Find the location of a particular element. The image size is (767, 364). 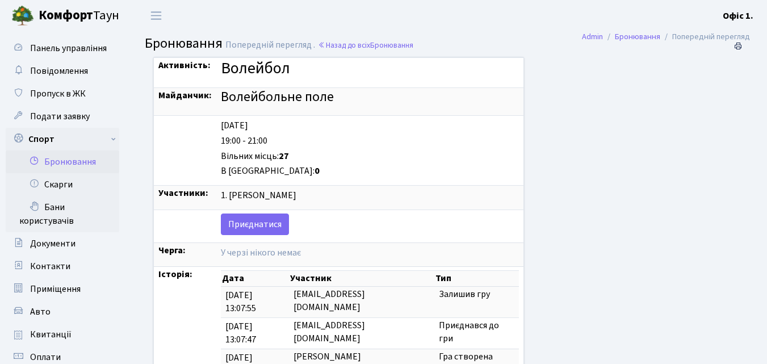

th: Дата is located at coordinates (255, 279).